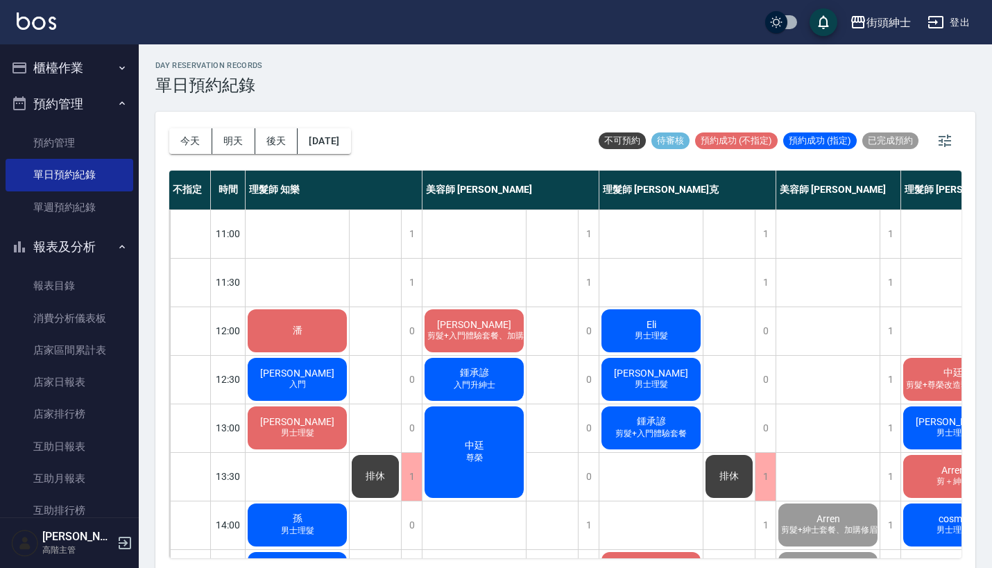 This screenshot has width=992, height=568. I want to click on a: 互助日報表, so click(69, 447).